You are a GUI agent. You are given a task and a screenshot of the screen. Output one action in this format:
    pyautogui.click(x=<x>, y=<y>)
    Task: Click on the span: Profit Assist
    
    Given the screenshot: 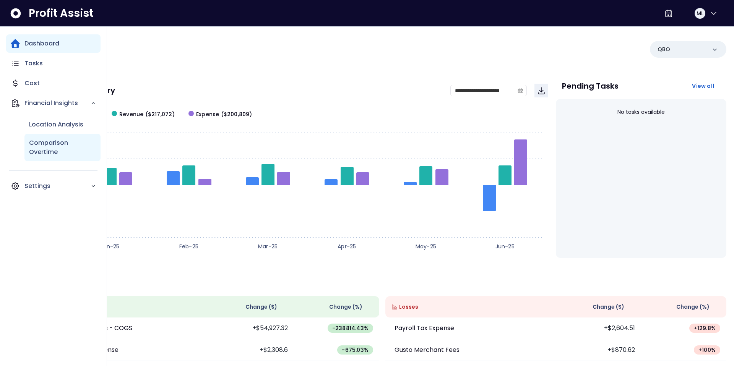 What is the action you would take?
    pyautogui.click(x=61, y=13)
    